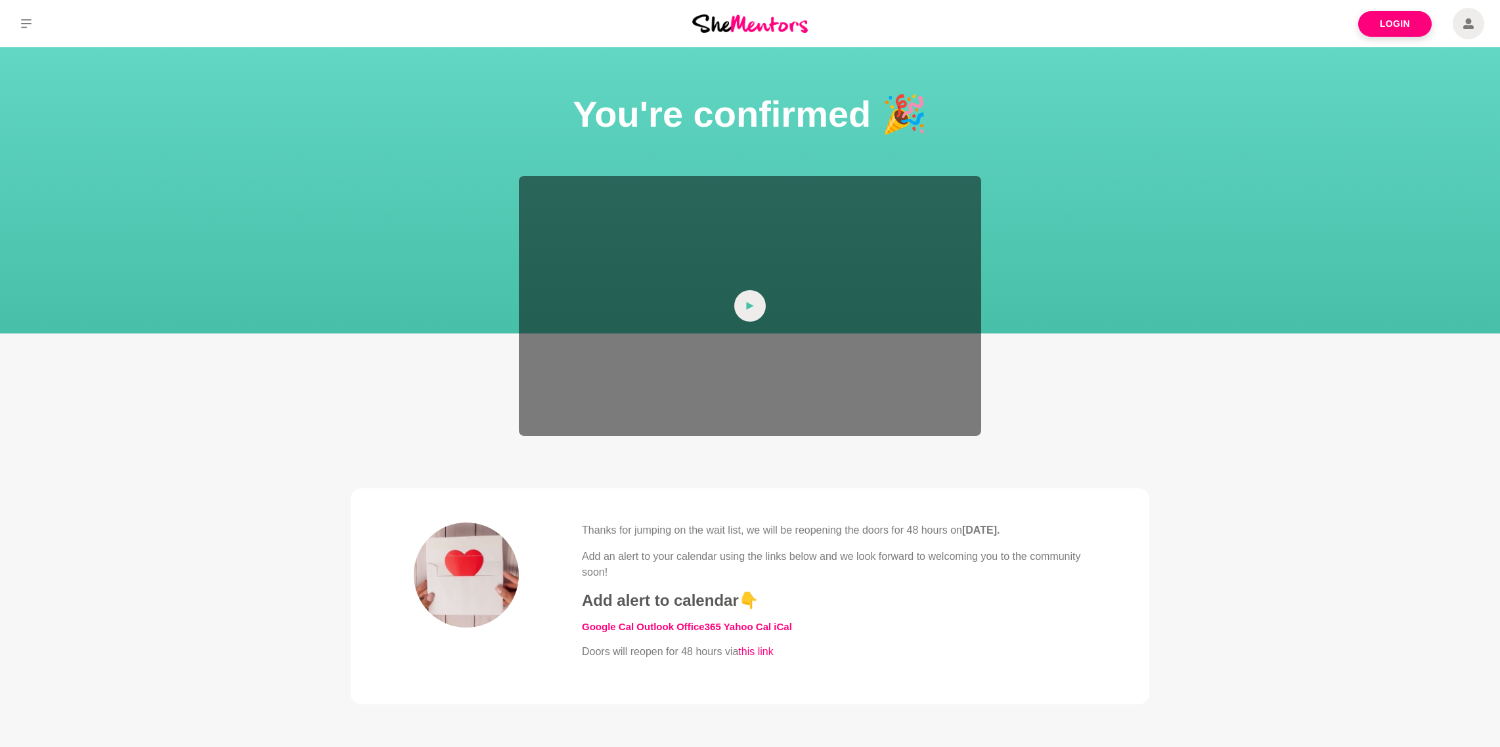  What do you see at coordinates (1394, 24) in the screenshot?
I see `a: Login` at bounding box center [1394, 24].